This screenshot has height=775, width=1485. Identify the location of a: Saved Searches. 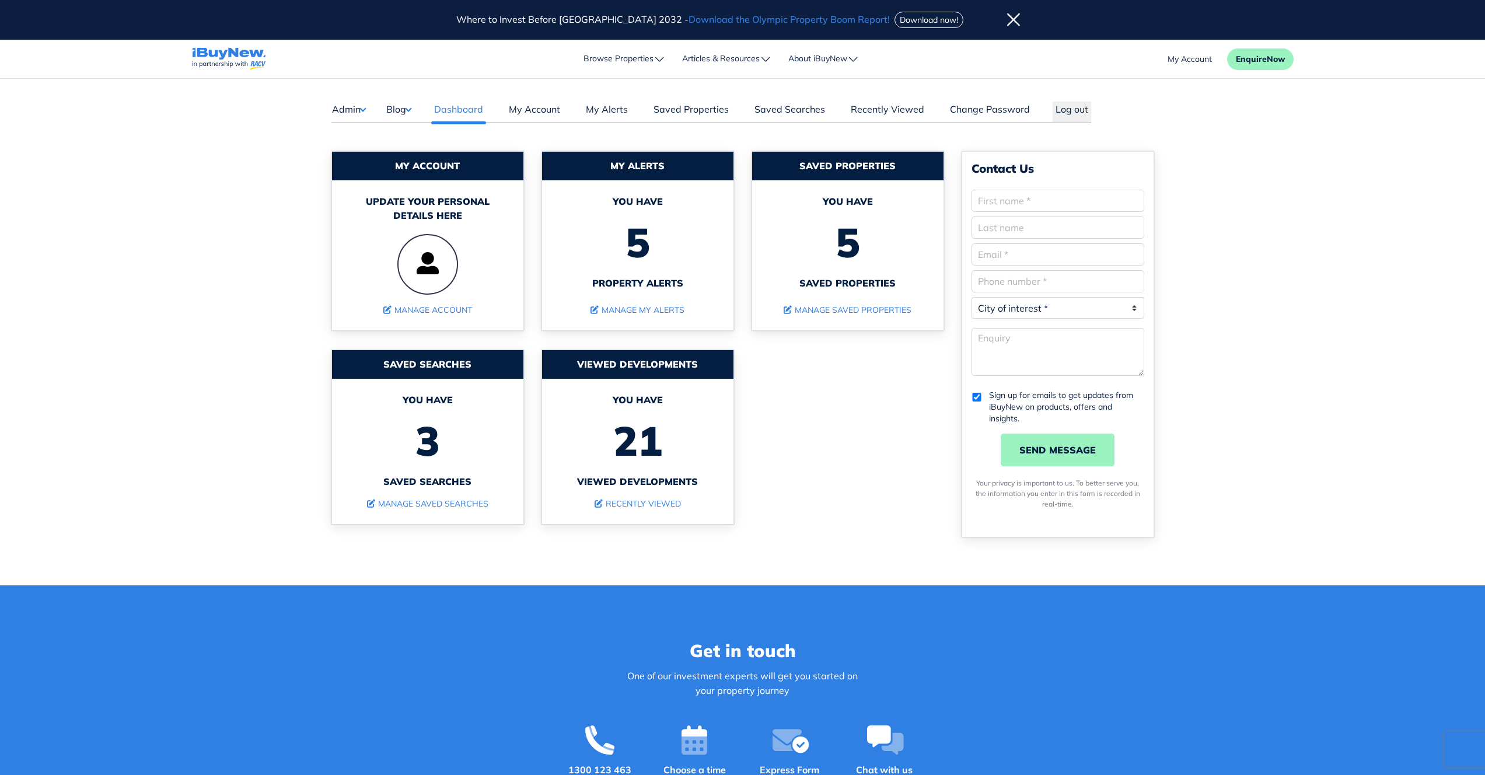
(790, 112).